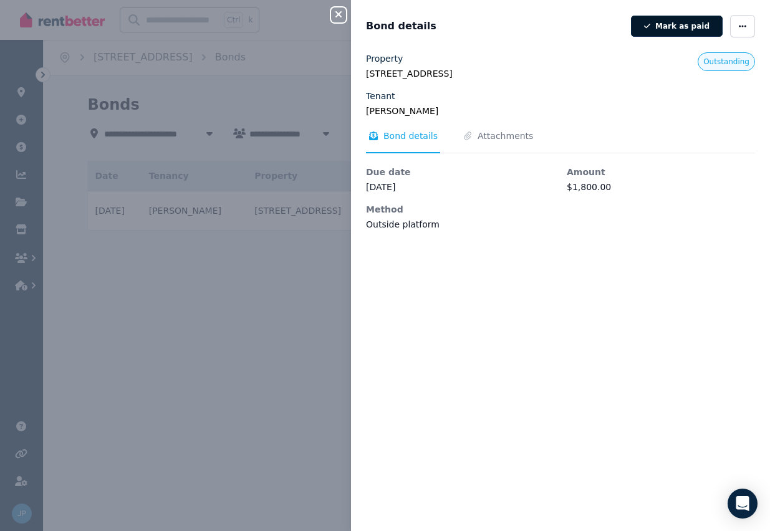 This screenshot has height=531, width=770. I want to click on button: Mark as paid, so click(676, 26).